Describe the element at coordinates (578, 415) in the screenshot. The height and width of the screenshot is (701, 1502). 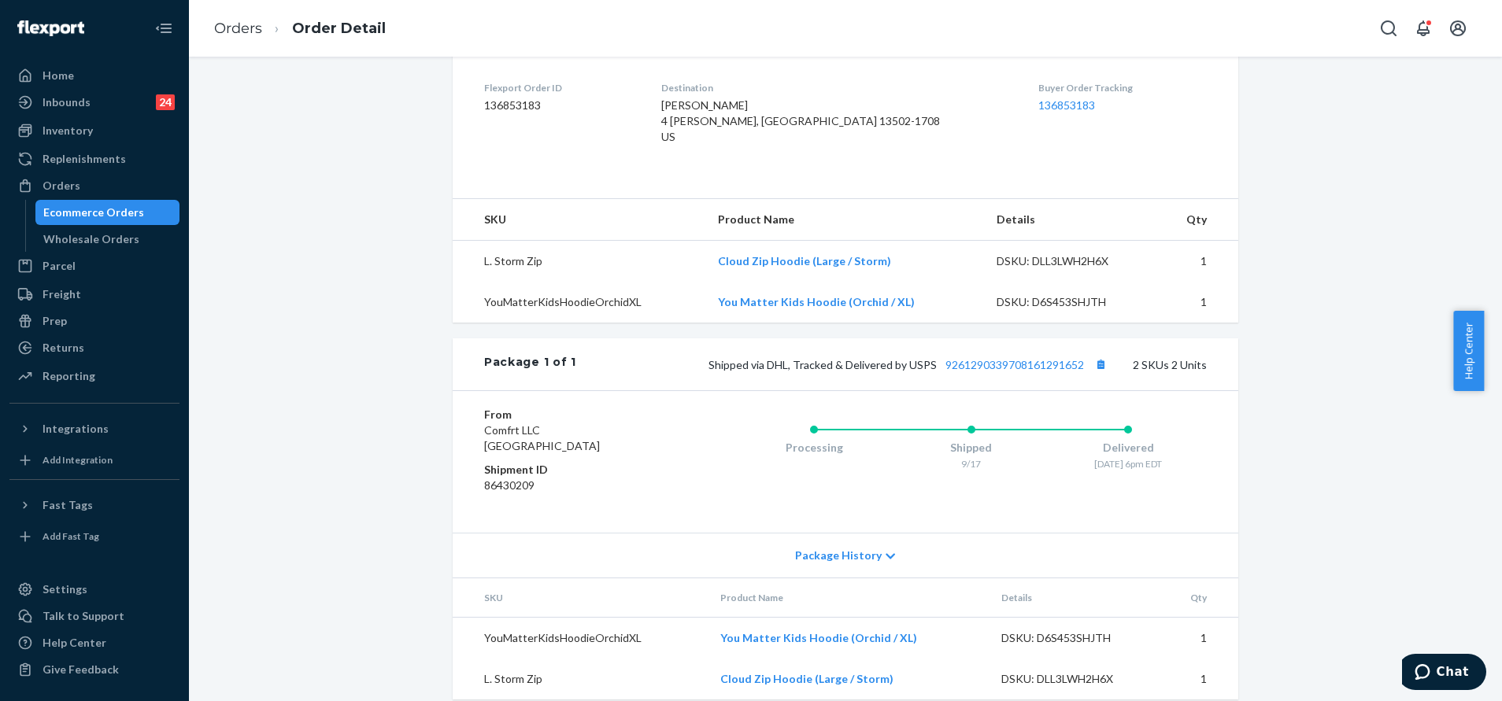
I see `dt: From` at that location.